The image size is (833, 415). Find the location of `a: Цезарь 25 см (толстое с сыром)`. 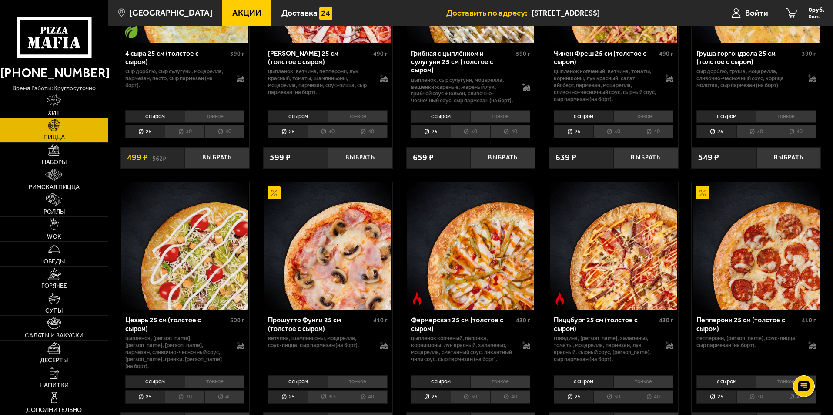

a: Цезарь 25 см (толстое с сыром) is located at coordinates (185, 245).